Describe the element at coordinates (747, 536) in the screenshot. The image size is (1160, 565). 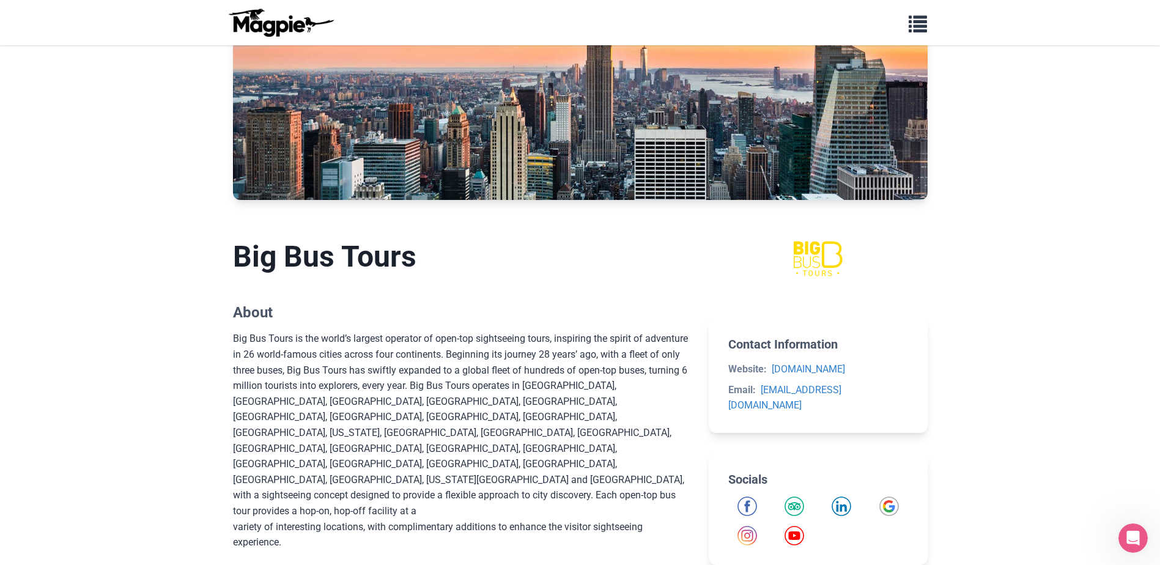
I see `img: Instagram icon` at that location.